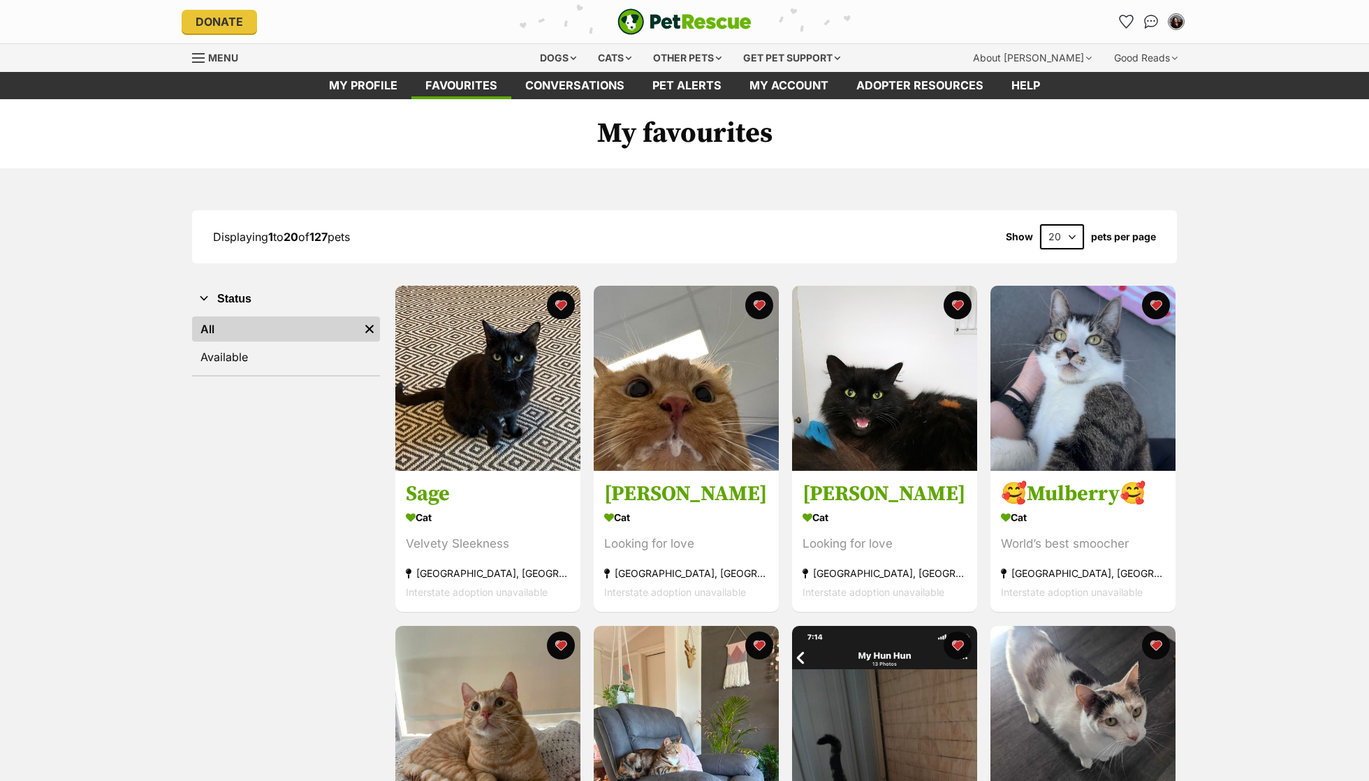 Image resolution: width=1369 pixels, height=781 pixels. I want to click on a: Pet alerts, so click(687, 85).